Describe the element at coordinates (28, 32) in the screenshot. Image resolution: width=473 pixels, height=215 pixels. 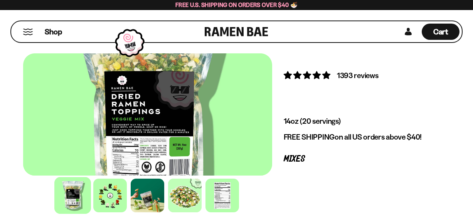
I see `button: Mobile Menu Trigger` at that location.